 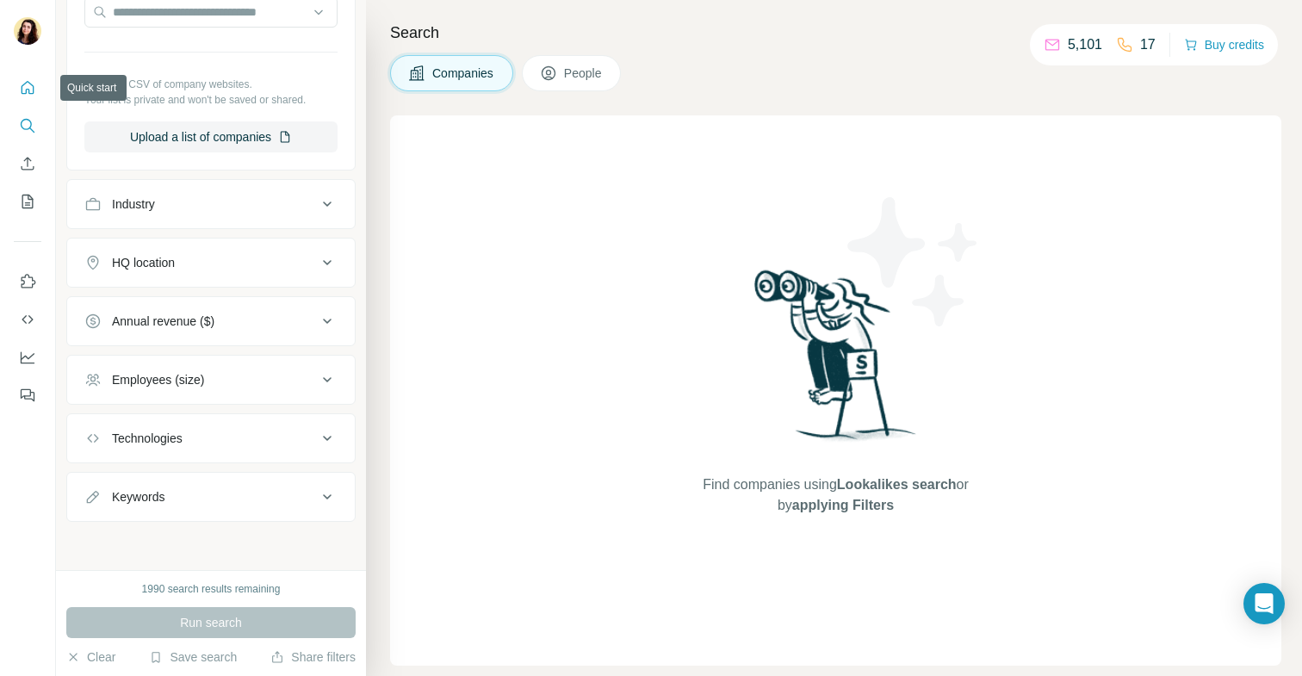 I want to click on h4: Search, so click(x=835, y=33).